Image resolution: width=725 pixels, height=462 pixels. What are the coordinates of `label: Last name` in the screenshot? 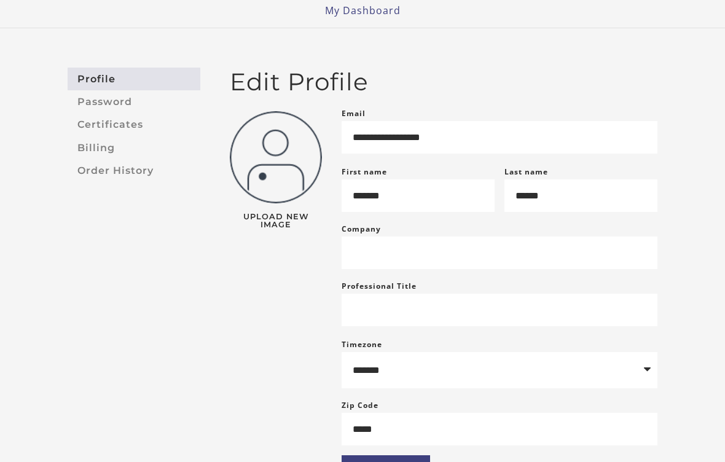 It's located at (526, 171).